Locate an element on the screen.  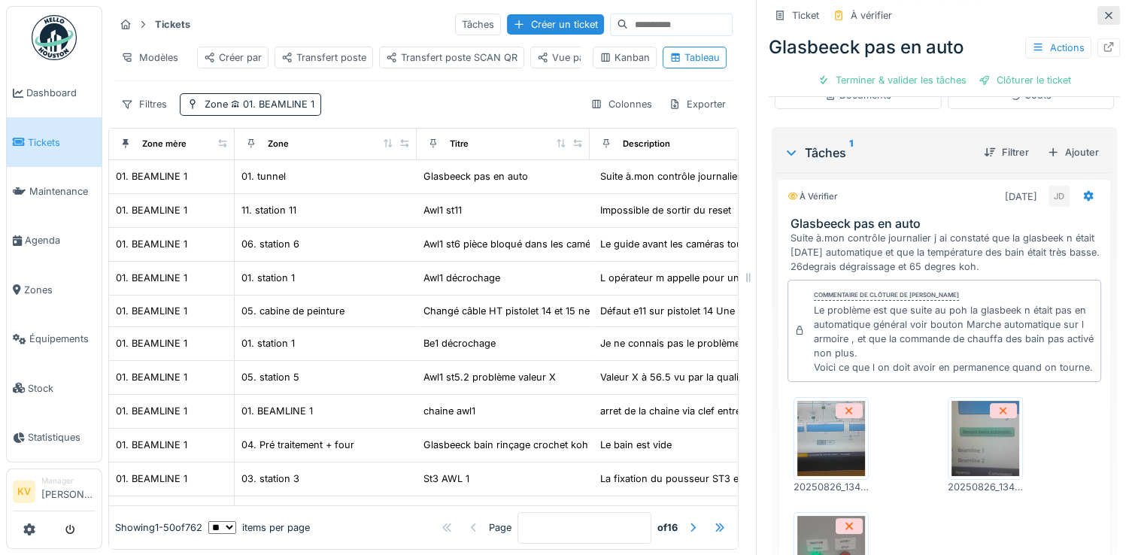
div: Zone mère is located at coordinates (164, 144).